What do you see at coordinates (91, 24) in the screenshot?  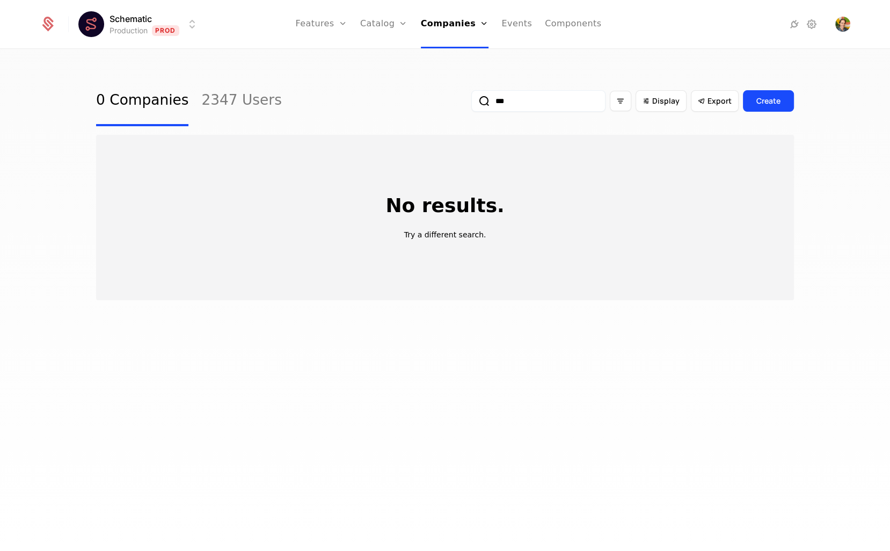 I see `img: Schematic` at bounding box center [91, 24].